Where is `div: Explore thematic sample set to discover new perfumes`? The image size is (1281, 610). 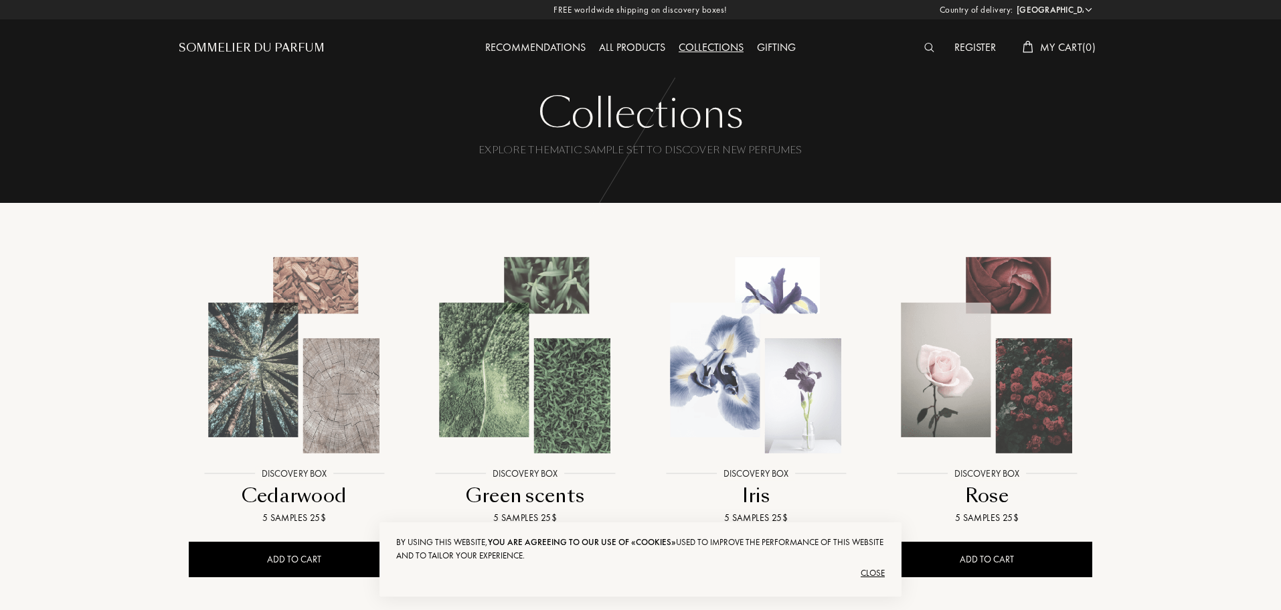
div: Explore thematic sample set to discover new perfumes is located at coordinates (640, 163).